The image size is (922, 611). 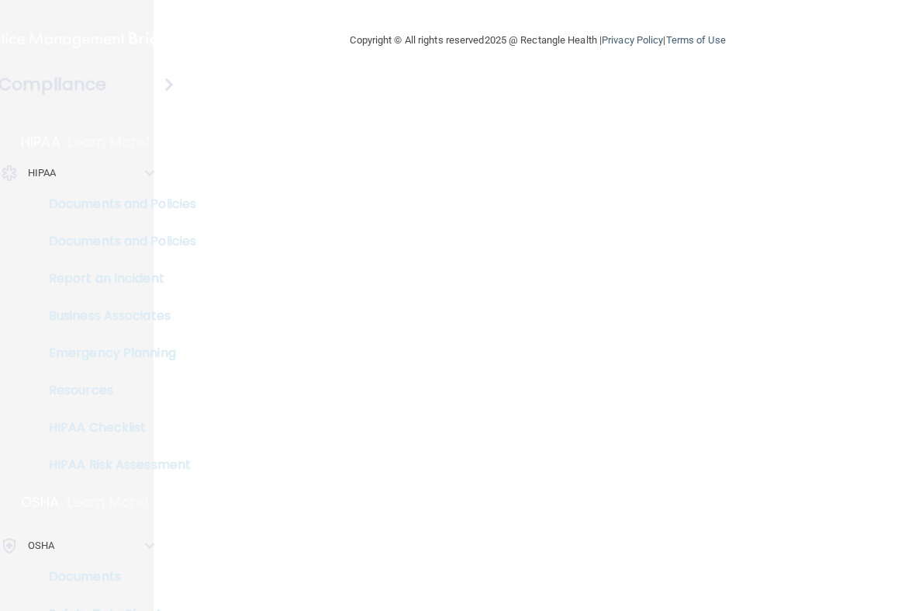 I want to click on a: Terms of Use, so click(x=696, y=40).